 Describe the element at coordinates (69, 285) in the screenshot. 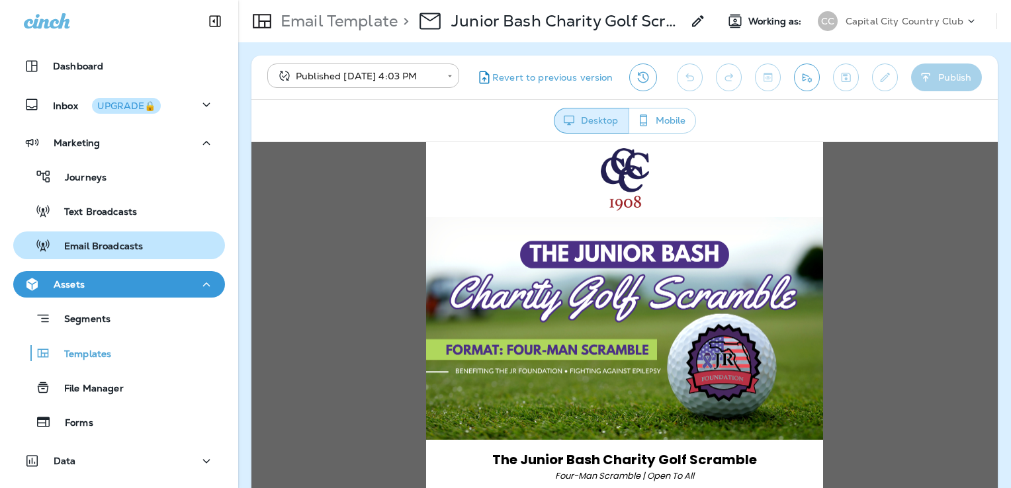

I see `p: Assets` at that location.